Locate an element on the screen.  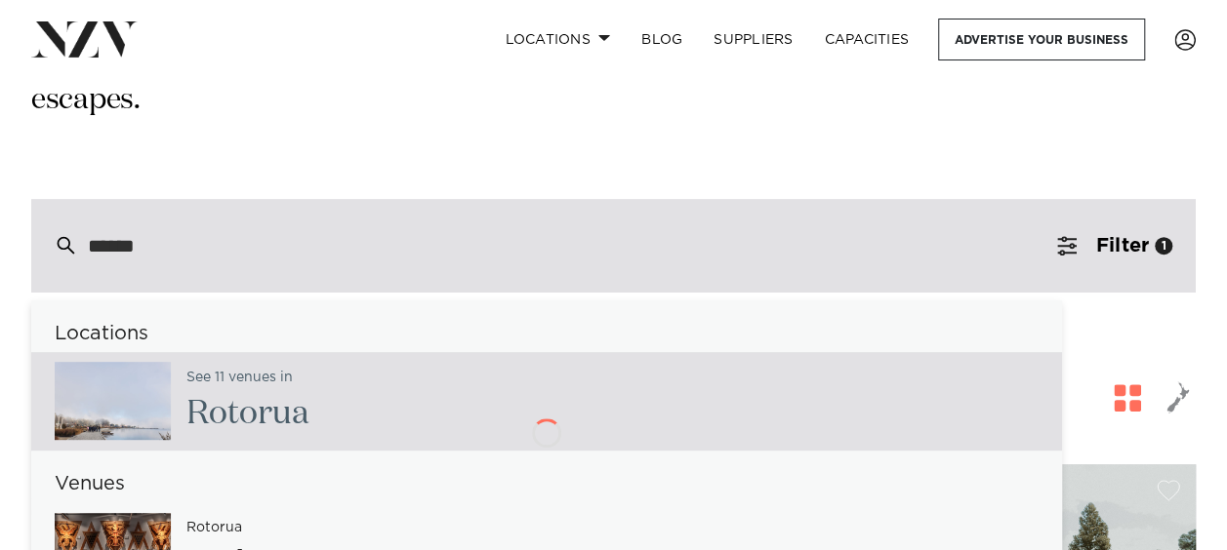
h2: a is located at coordinates (248, 414).